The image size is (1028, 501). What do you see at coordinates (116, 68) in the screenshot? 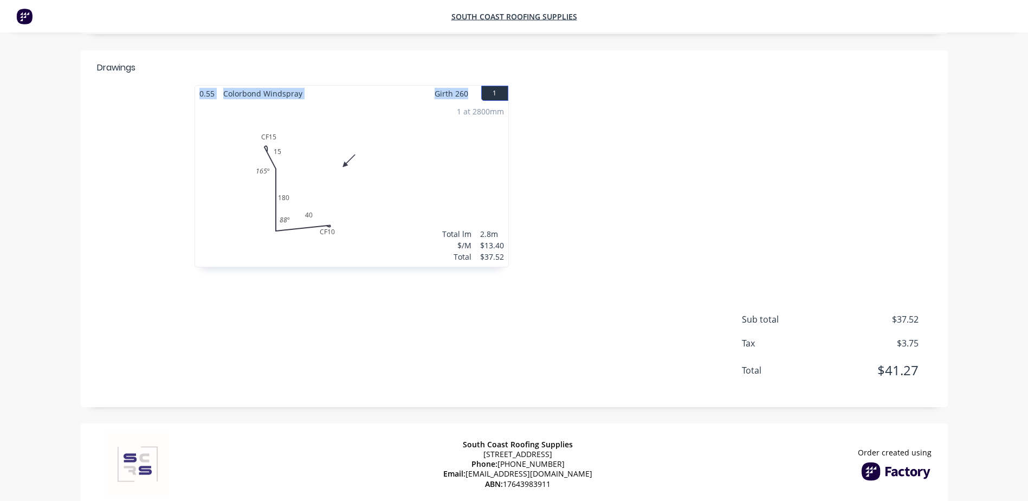
I see `div: Drawings` at bounding box center [116, 68].